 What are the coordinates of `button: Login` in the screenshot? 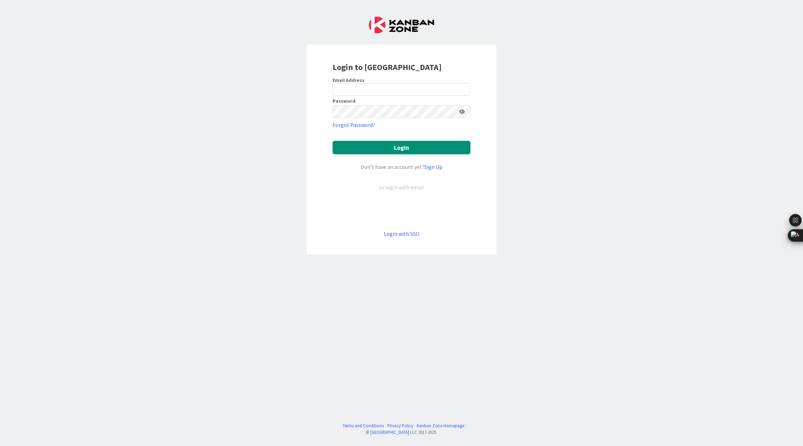 It's located at (402, 147).